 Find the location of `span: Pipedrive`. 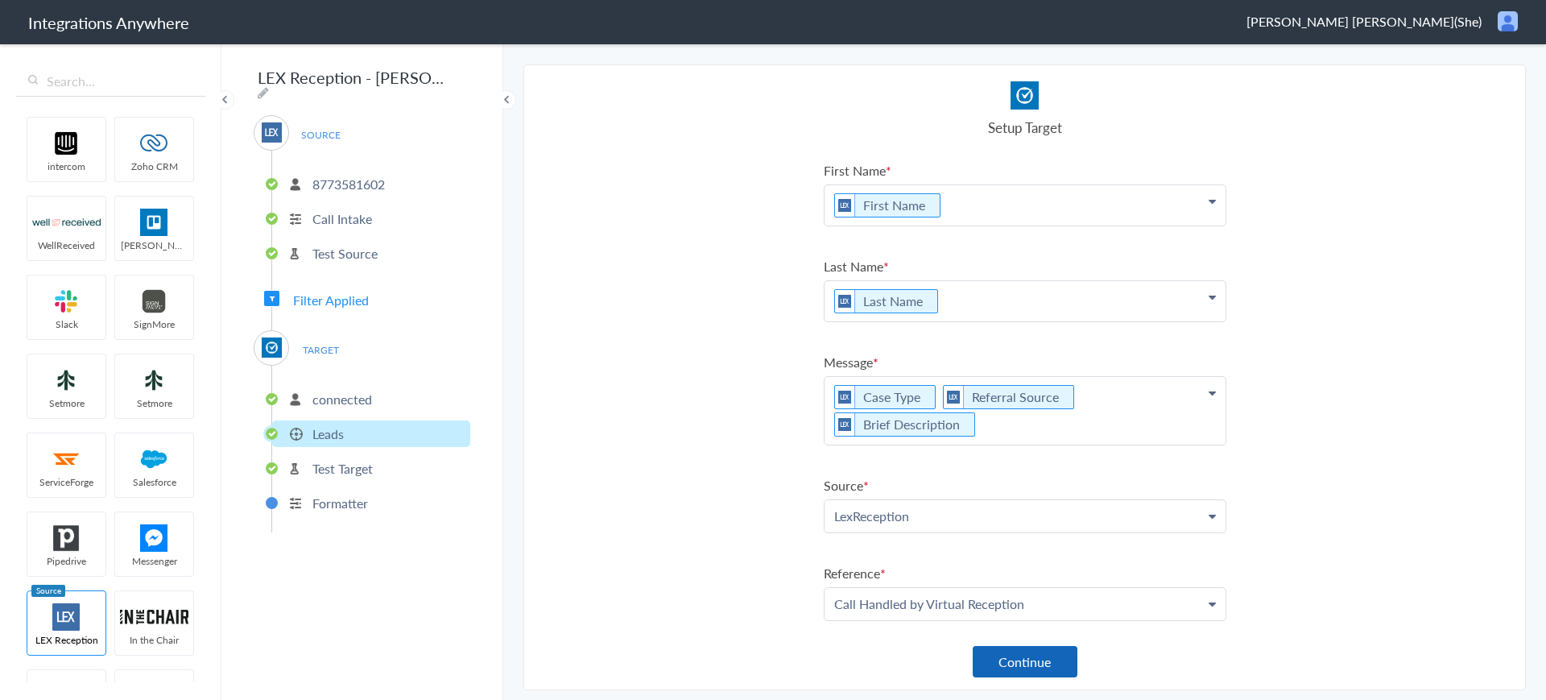

span: Pipedrive is located at coordinates (66, 560).